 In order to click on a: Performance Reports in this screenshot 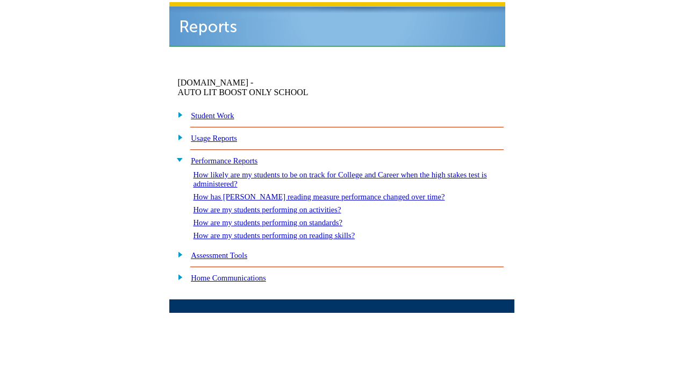, I will do `click(224, 161)`.